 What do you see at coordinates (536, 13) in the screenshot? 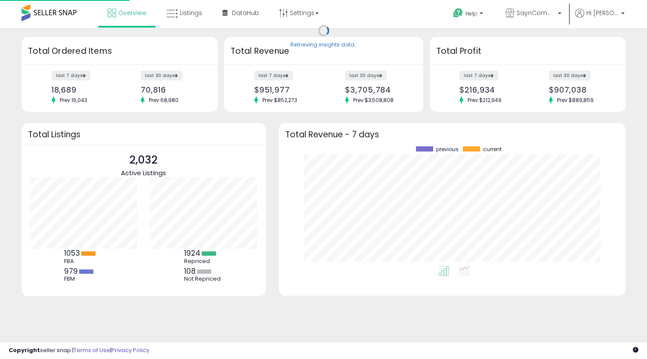
I see `span: SaynCommerce` at bounding box center [536, 13].